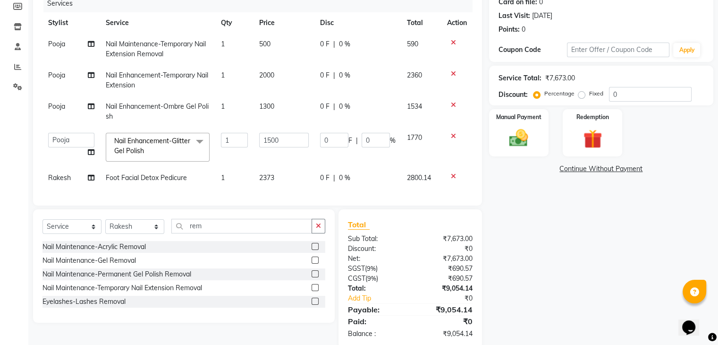 The width and height of the screenshot is (718, 345). Describe the element at coordinates (596, 93) in the screenshot. I see `label: Fixed` at that location.